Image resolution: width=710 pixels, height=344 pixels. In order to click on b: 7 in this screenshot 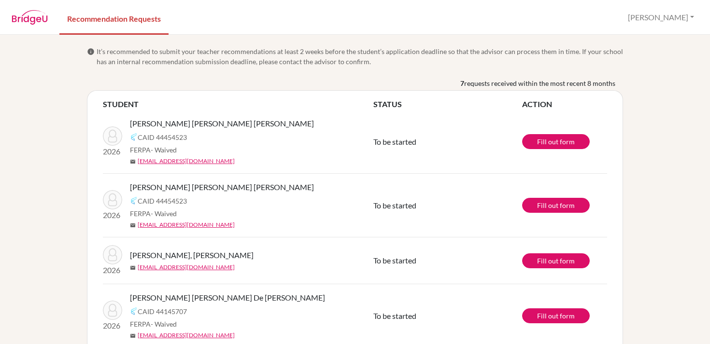, I will do `click(462, 83)`.